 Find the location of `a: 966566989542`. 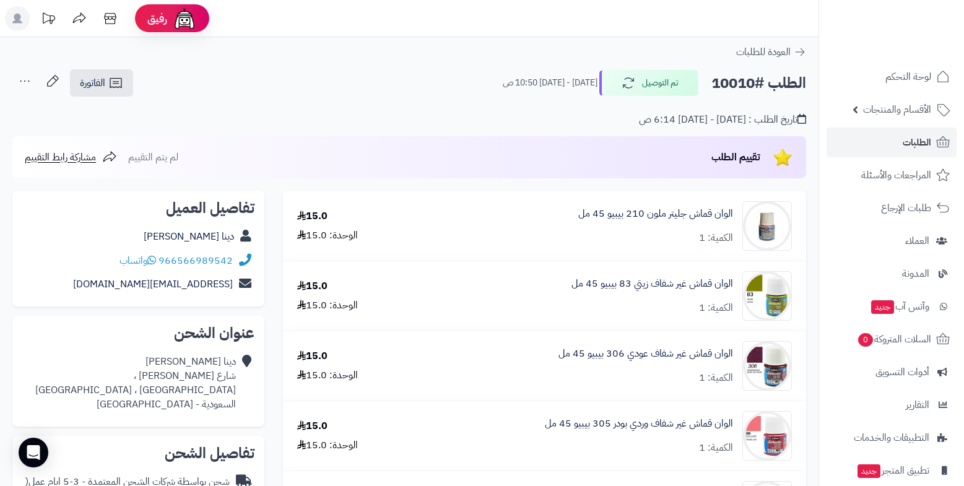

a: 966566989542 is located at coordinates (196, 261).